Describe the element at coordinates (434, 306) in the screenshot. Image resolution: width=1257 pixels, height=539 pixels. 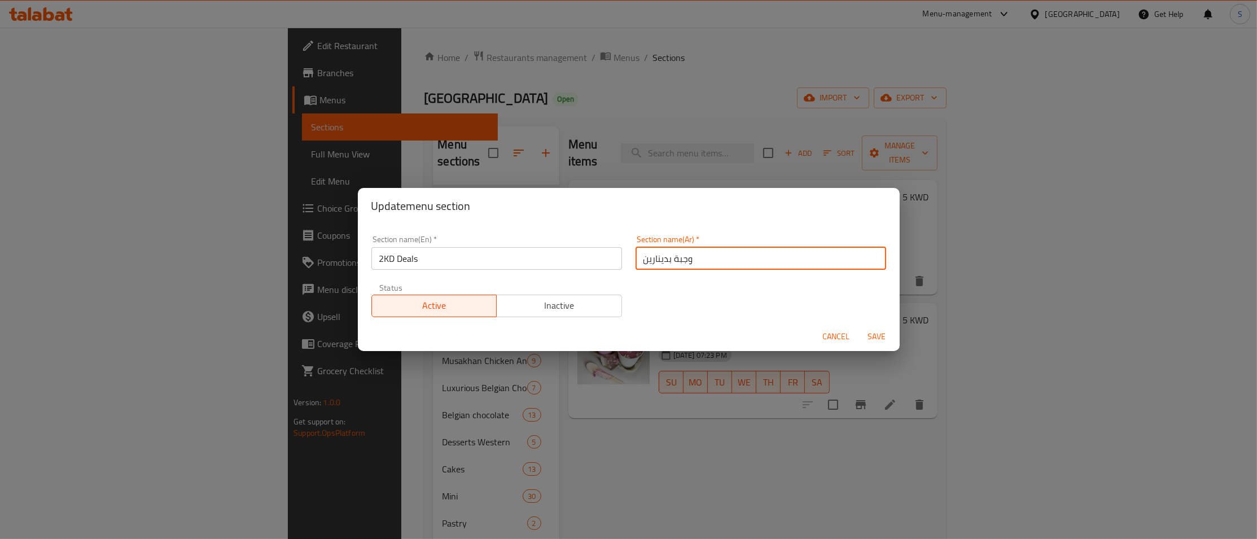
I see `button: Active` at that location.